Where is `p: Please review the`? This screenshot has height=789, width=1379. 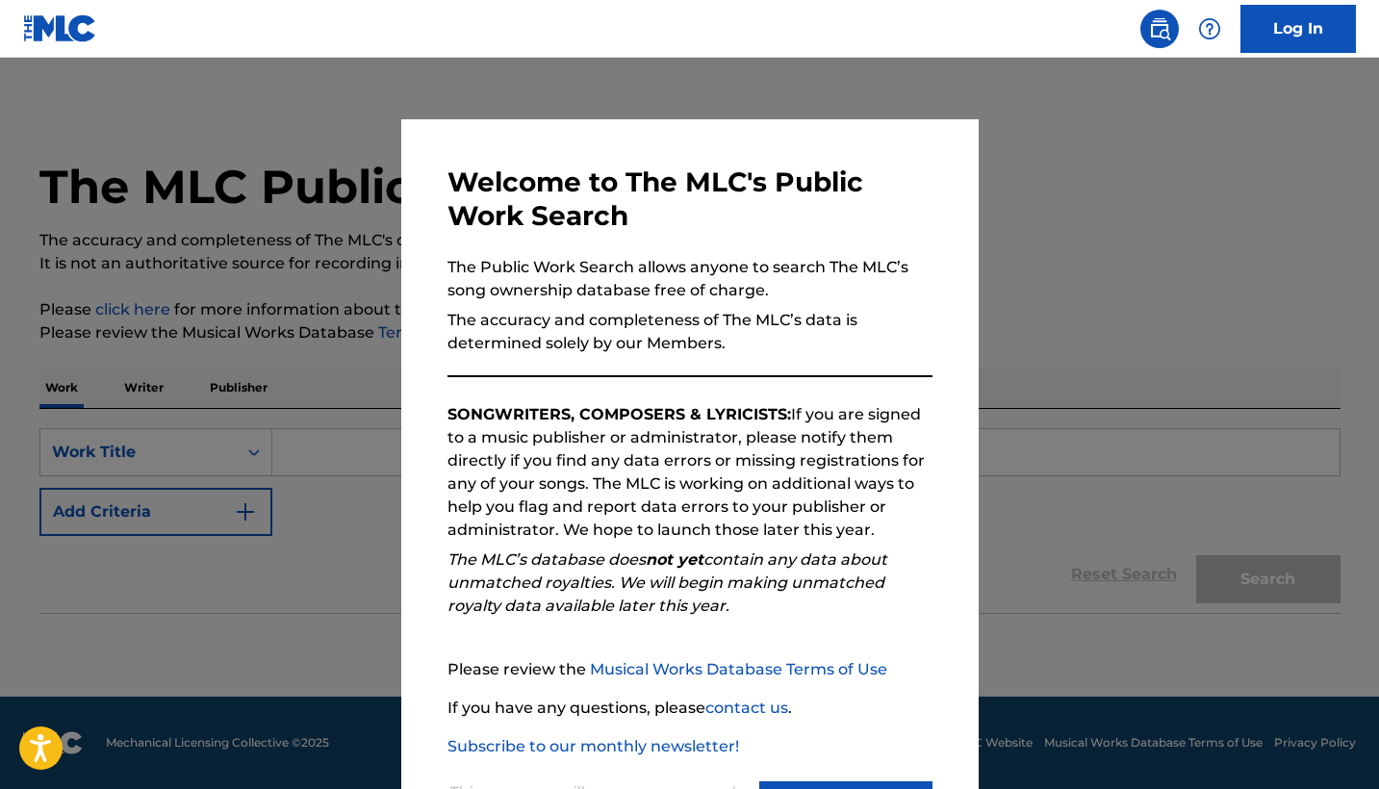
p: Please review the is located at coordinates (690, 670).